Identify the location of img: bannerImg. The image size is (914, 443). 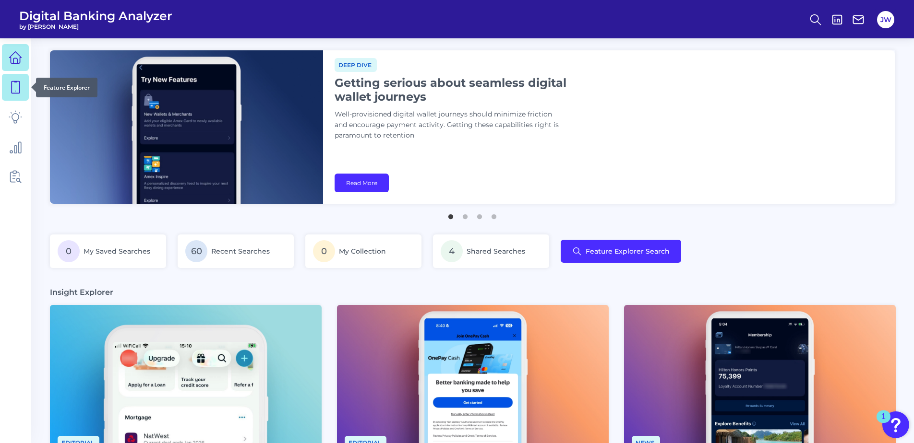
(186, 127).